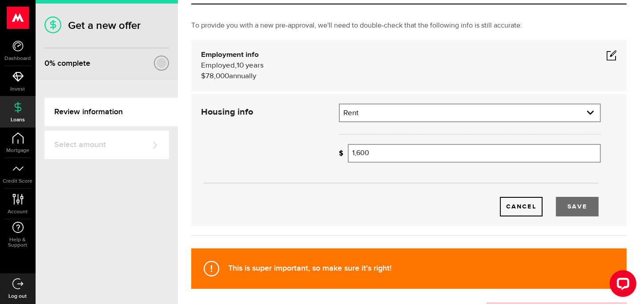  What do you see at coordinates (309, 268) in the screenshot?
I see `strong: This is super important, so make sure it's right!` at bounding box center [309, 268].